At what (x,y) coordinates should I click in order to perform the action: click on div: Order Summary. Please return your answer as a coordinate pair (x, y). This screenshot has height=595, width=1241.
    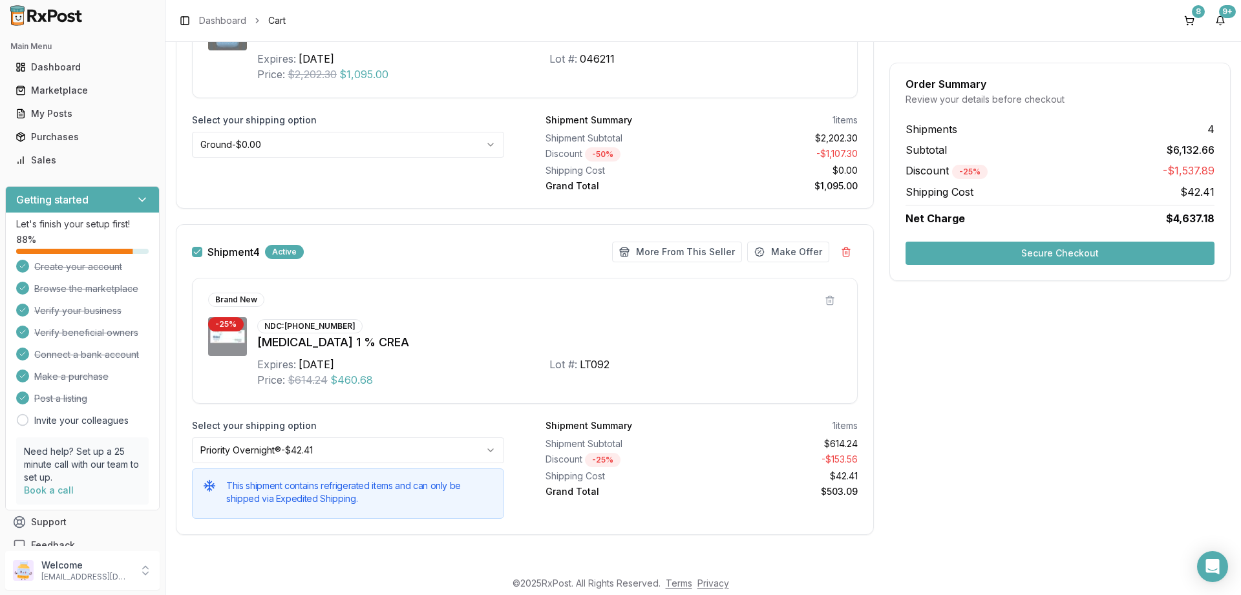
    Looking at the image, I should click on (1060, 84).